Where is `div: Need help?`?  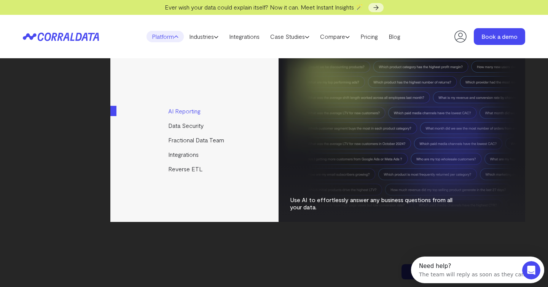
div: Need help? is located at coordinates (61, 10).